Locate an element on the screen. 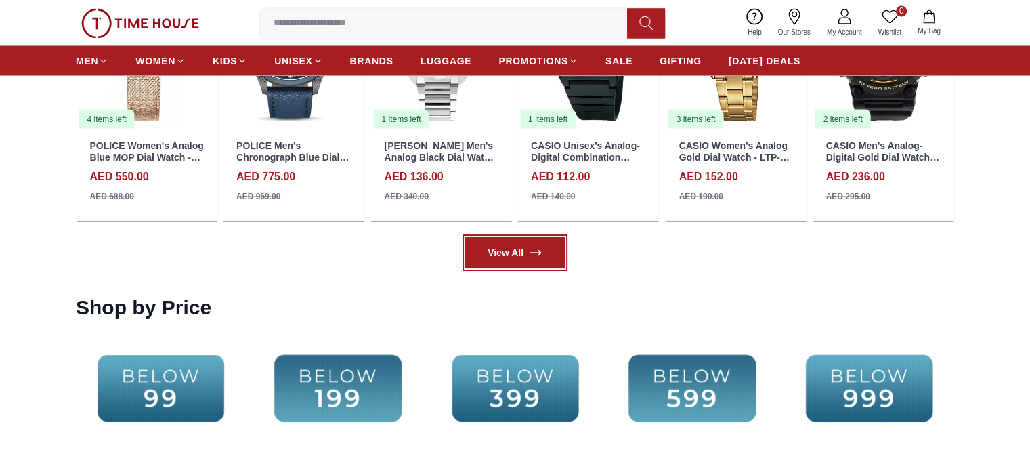  a: LUGGAGE is located at coordinates (446, 60).